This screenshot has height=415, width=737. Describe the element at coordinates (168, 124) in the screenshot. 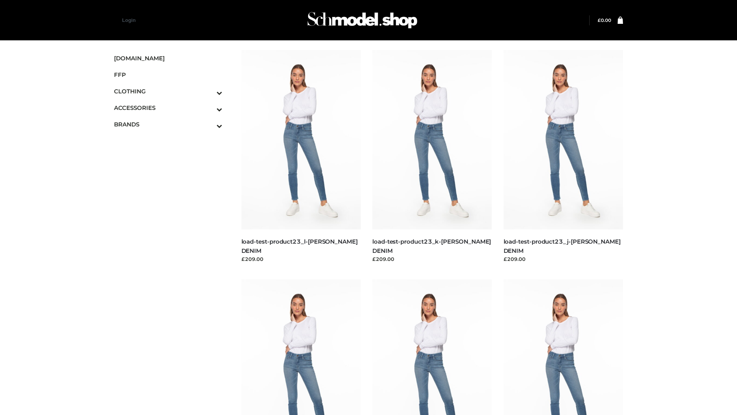

I see `a: BRANDSToggle Submenu` at that location.